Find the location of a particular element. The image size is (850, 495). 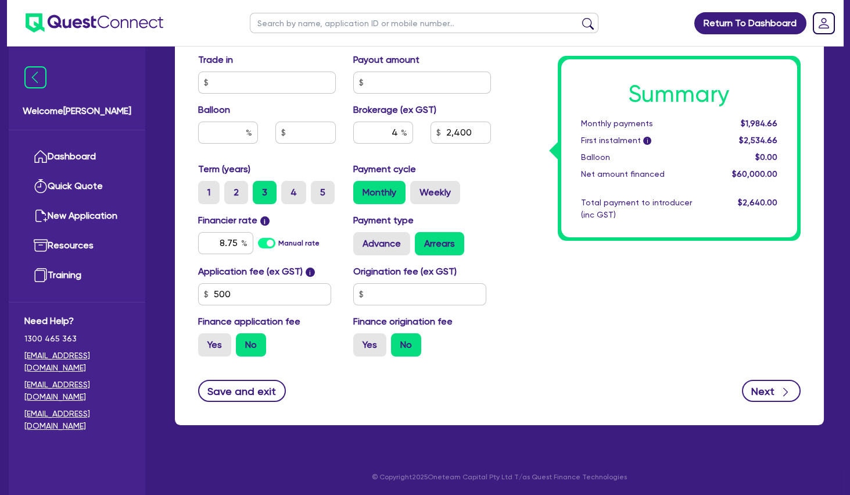

span: Need Help? is located at coordinates (77, 321).